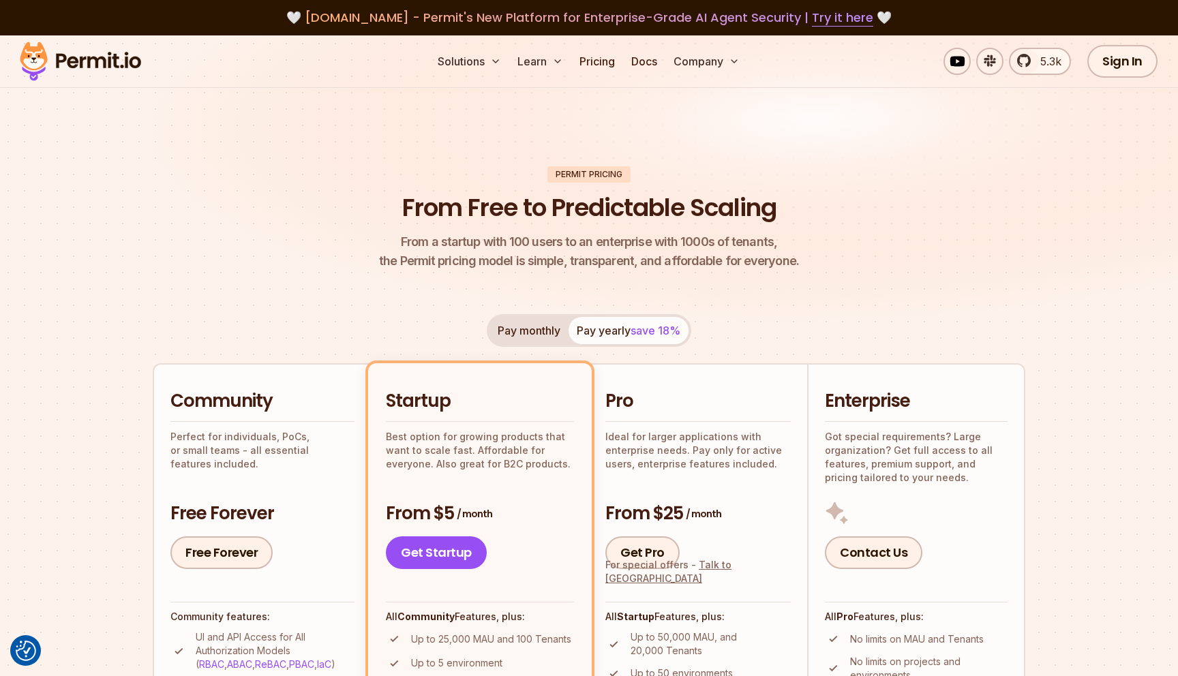 This screenshot has width=1178, height=676. Describe the element at coordinates (1122, 61) in the screenshot. I see `a: Sign In` at that location.